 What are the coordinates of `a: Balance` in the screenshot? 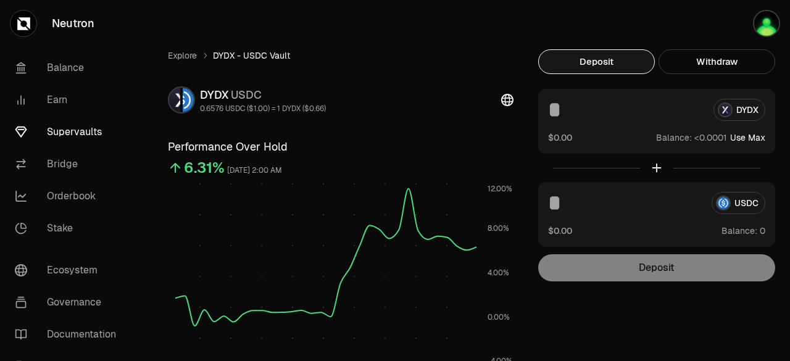 It's located at (69, 68).